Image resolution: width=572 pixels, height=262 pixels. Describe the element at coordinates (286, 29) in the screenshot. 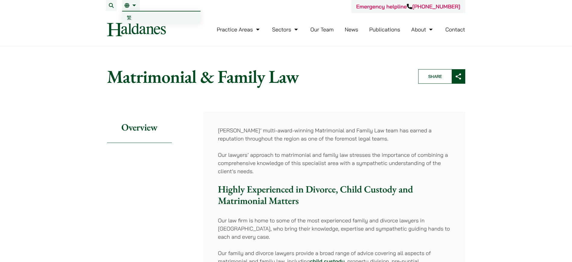

I see `a: Sectors` at that location.